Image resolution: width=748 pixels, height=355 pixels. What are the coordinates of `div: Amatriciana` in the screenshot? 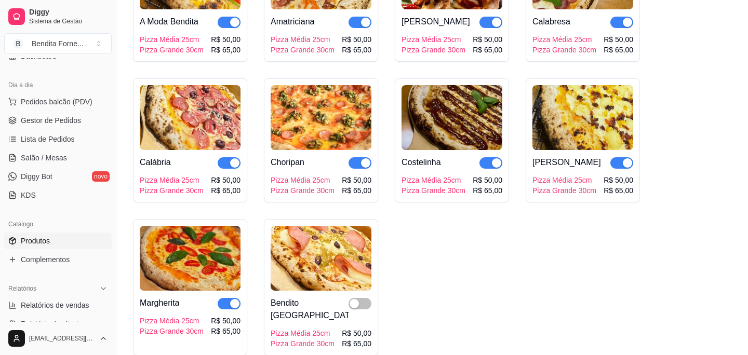 It's located at (292, 22).